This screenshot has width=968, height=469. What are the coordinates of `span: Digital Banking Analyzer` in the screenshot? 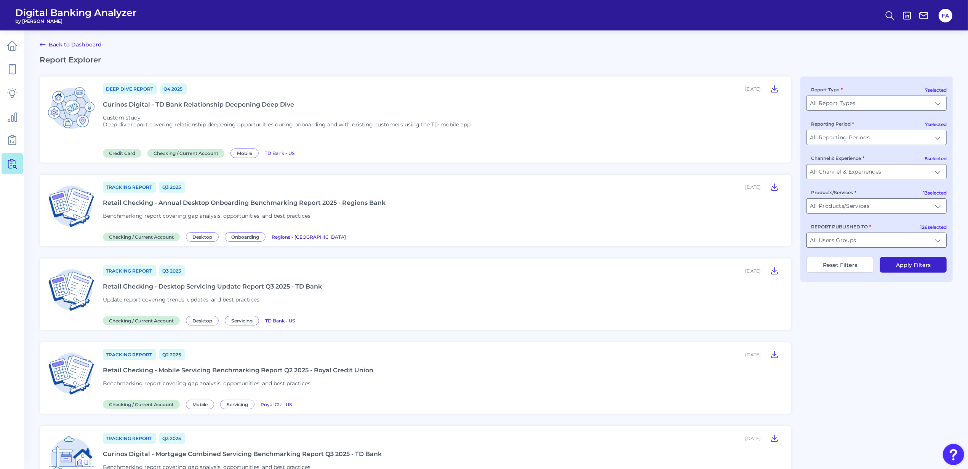 It's located at (76, 13).